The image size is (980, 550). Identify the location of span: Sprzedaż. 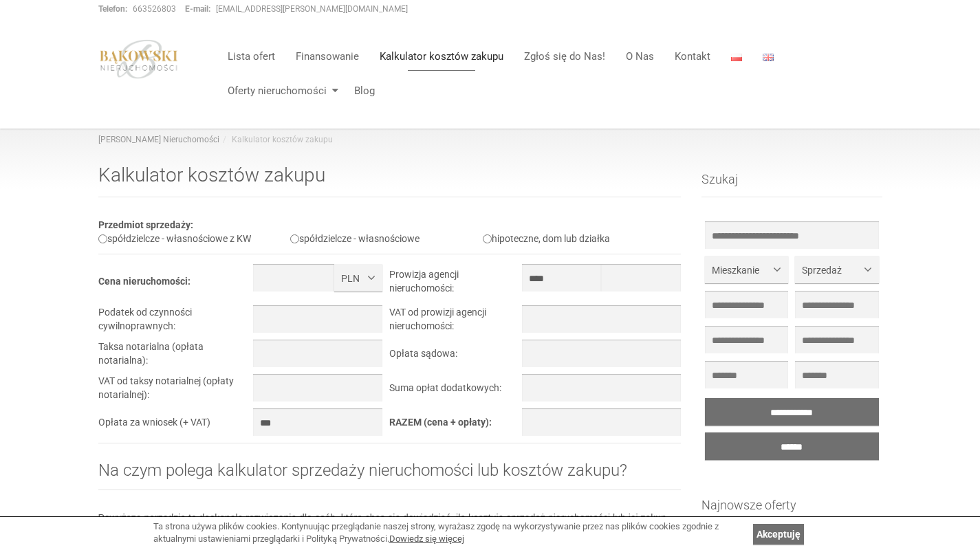
(831, 270).